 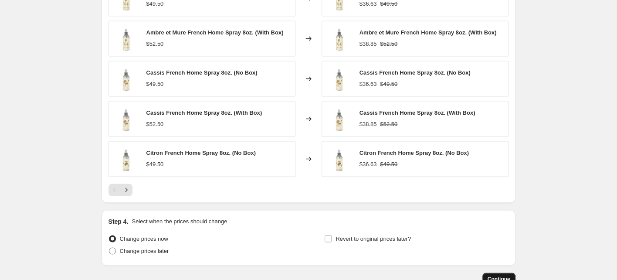 I want to click on p: Select when the prices should change, so click(x=179, y=221).